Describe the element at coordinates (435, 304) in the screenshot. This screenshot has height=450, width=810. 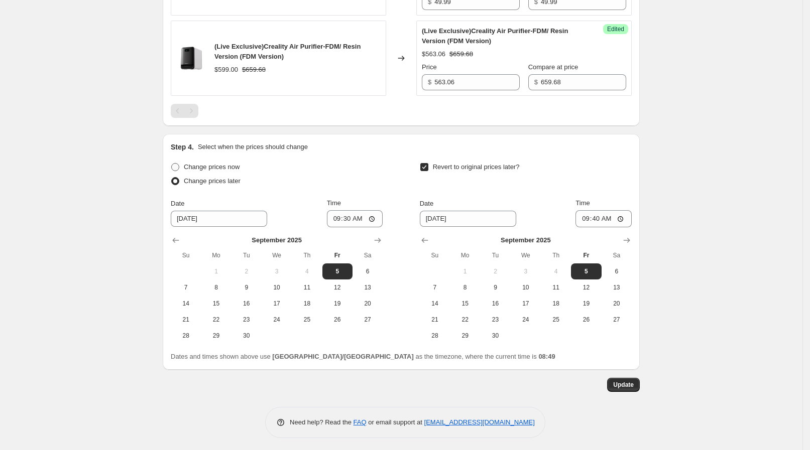
I see `span: 14` at that location.